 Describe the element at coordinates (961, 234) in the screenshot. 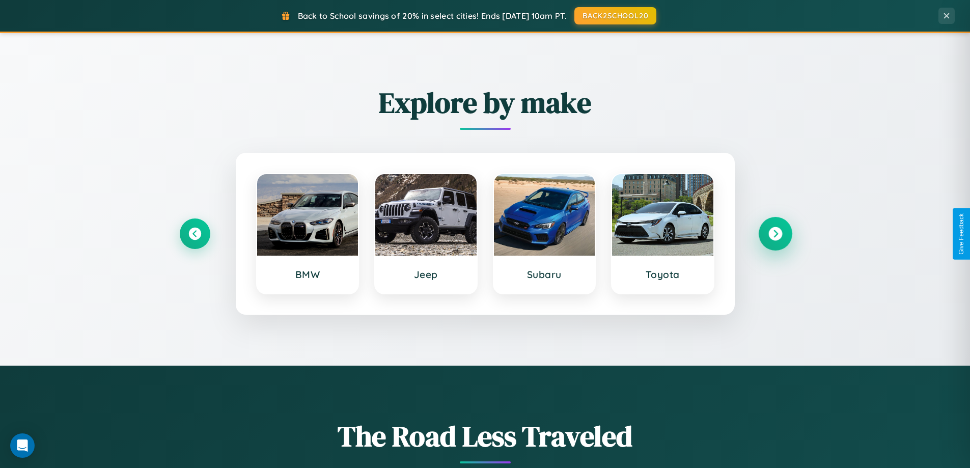

I see `div: Give Feedback` at that location.